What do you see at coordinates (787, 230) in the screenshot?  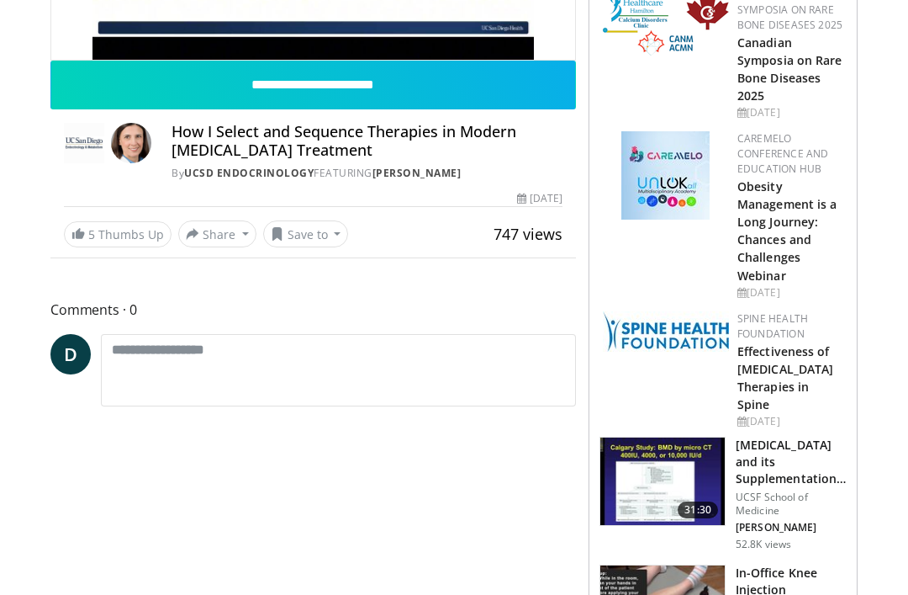 I see `a: Obesity Management is a Long Journey: Chances and Challenges Webinar` at bounding box center [787, 230].